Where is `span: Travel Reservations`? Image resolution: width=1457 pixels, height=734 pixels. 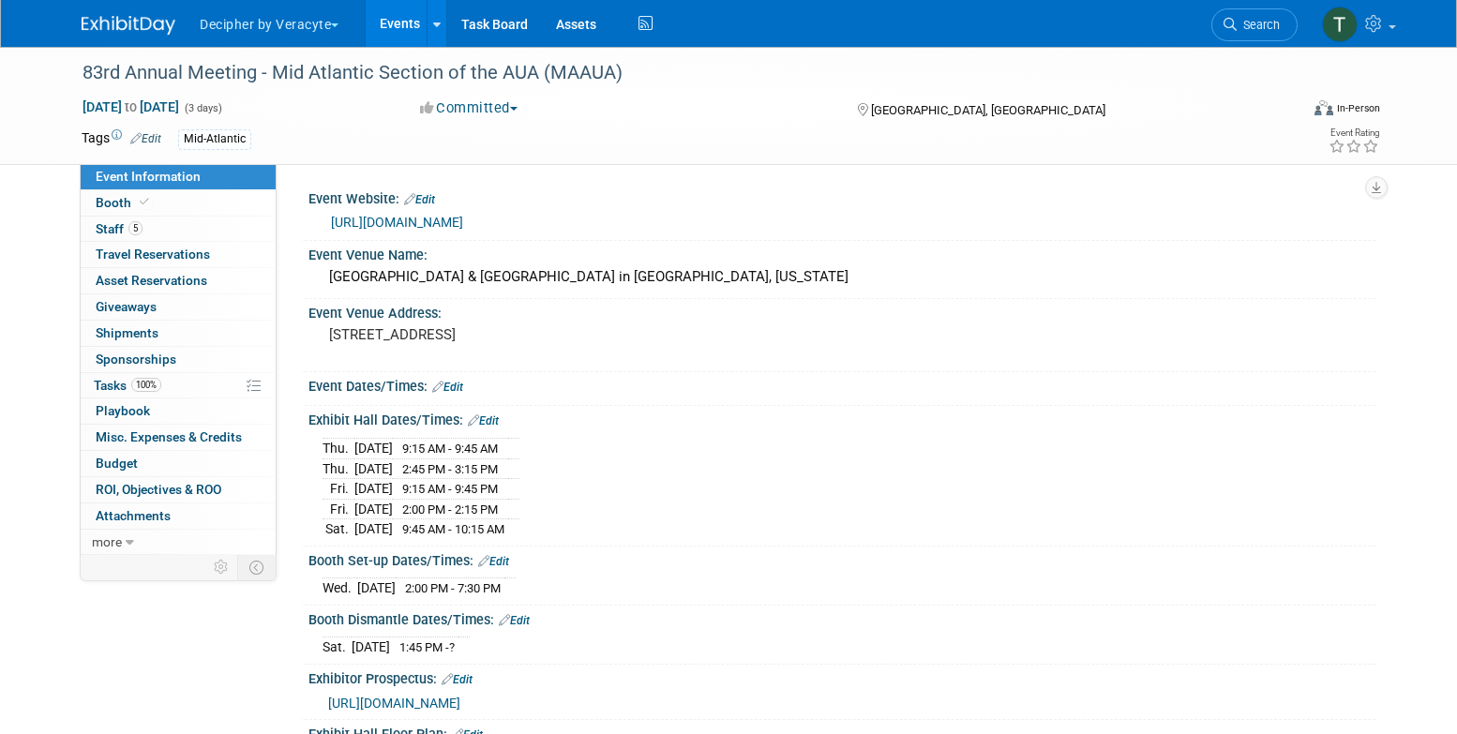 span: Travel Reservations is located at coordinates (153, 254).